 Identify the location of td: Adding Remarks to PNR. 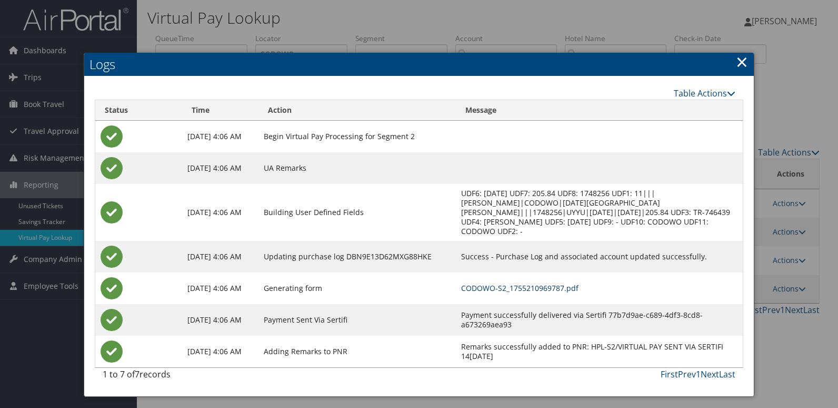
(357, 351).